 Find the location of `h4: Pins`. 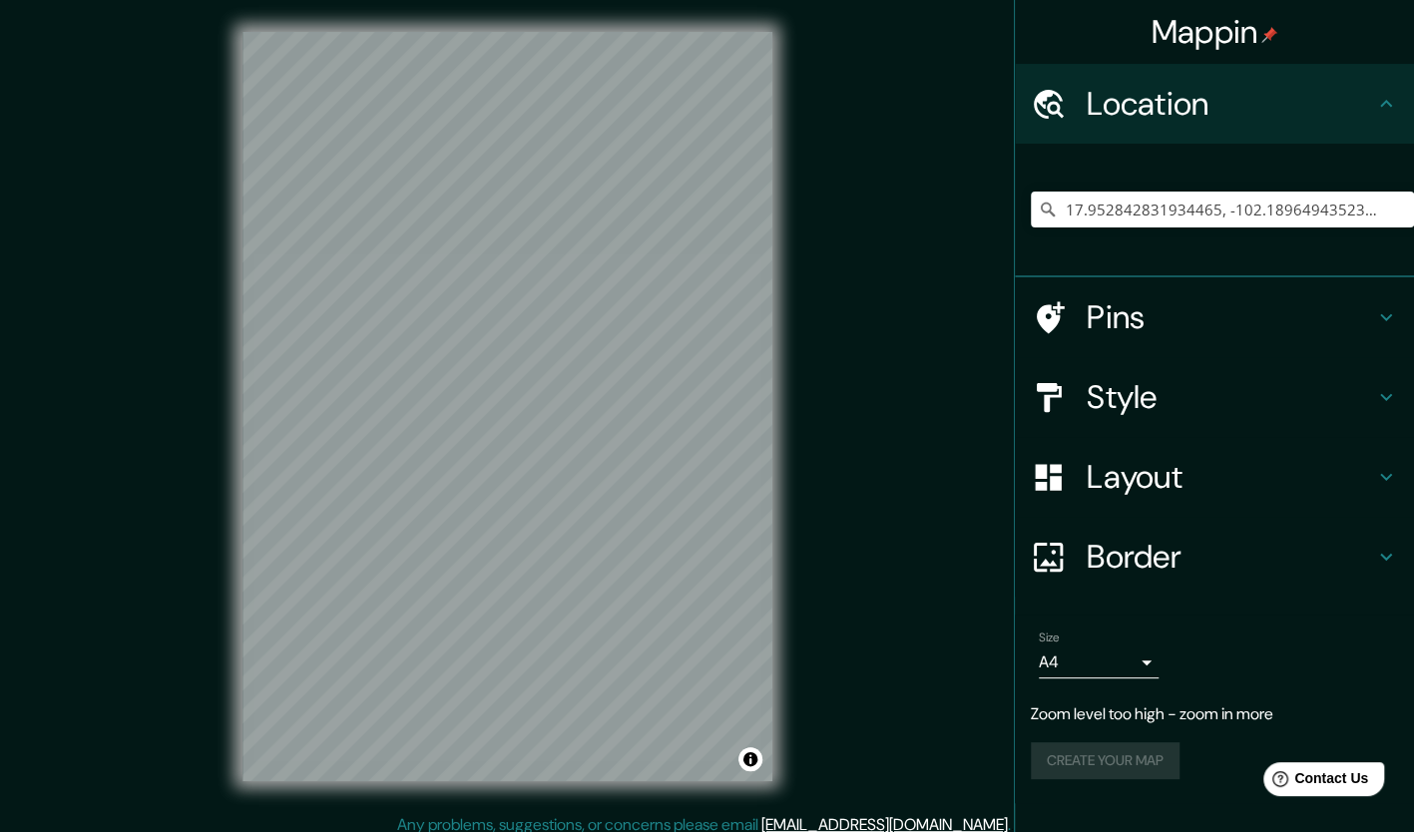

h4: Pins is located at coordinates (1230, 317).